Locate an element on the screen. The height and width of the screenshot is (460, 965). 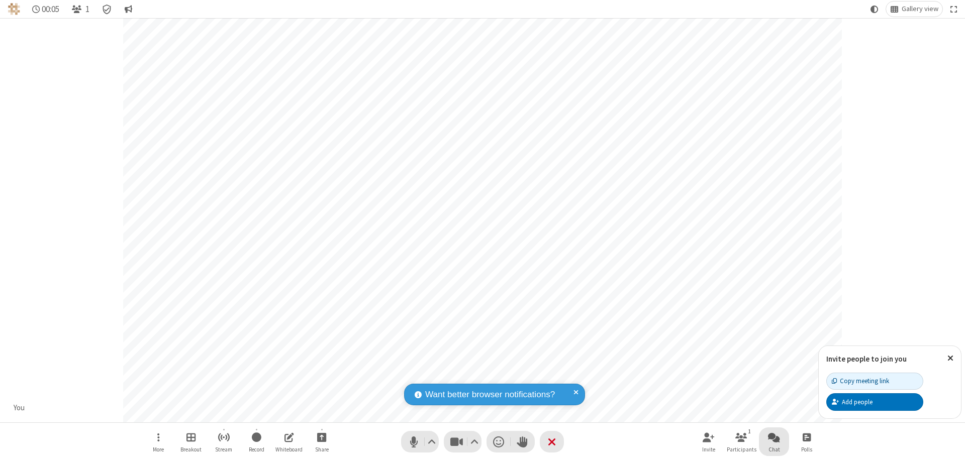
button: Open poll is located at coordinates (807, 442).